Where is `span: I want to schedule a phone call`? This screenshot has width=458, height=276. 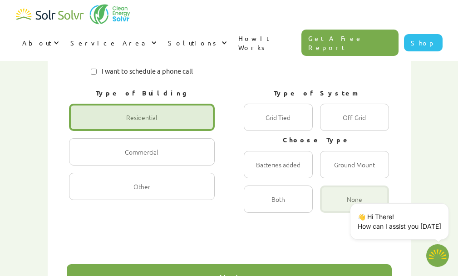 span: I want to schedule a phone call is located at coordinates (145, 70).